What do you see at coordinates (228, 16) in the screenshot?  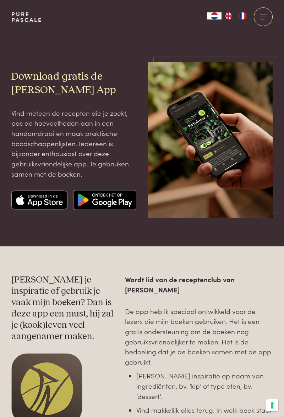 I see `aside: Language selected: Nederlands` at bounding box center [228, 16].